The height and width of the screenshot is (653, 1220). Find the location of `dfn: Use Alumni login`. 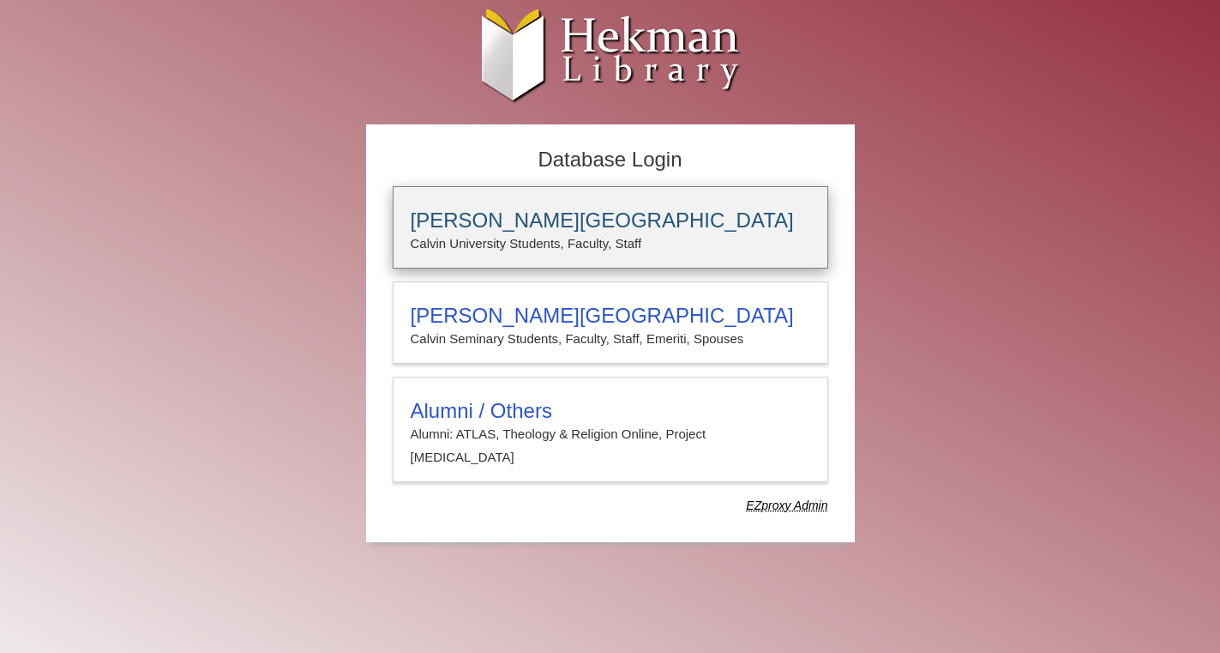

dfn: Use Alumni login is located at coordinates (786, 505).